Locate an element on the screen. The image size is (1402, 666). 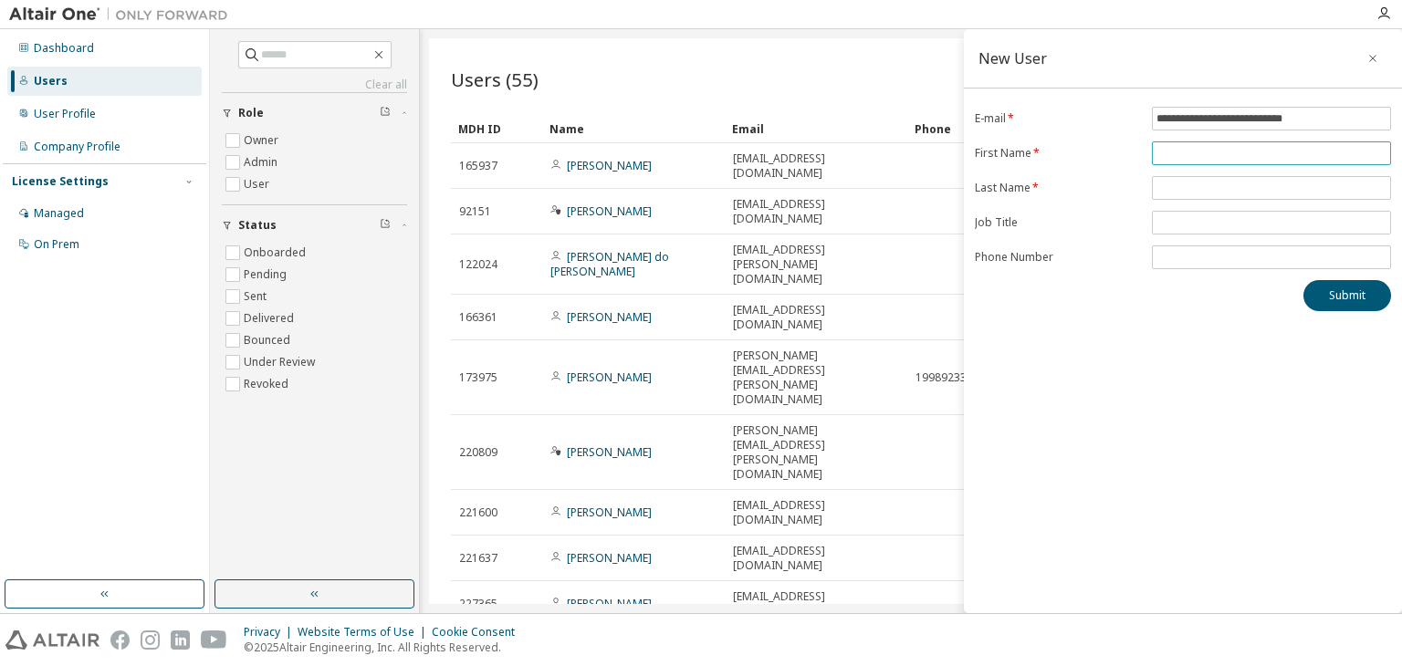
div: Users is located at coordinates (50, 81).